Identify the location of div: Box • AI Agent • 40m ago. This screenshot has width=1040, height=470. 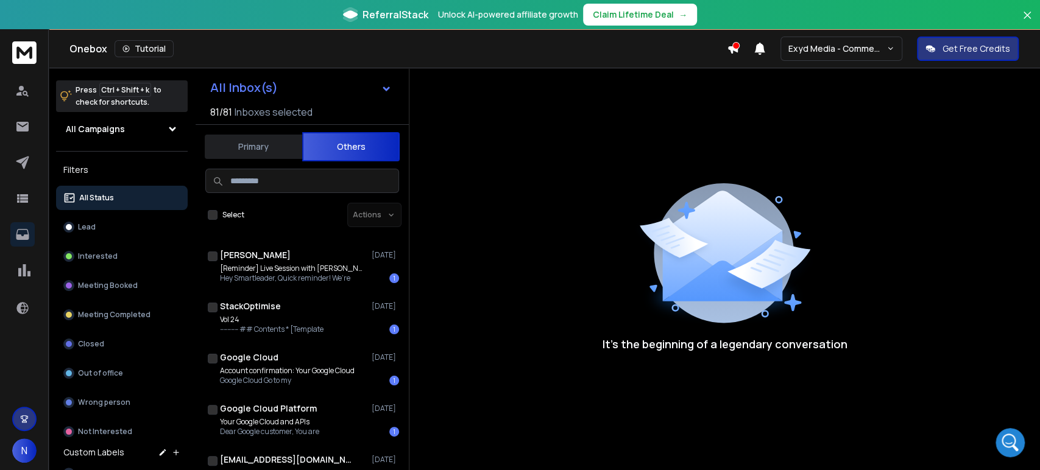
(66, 228).